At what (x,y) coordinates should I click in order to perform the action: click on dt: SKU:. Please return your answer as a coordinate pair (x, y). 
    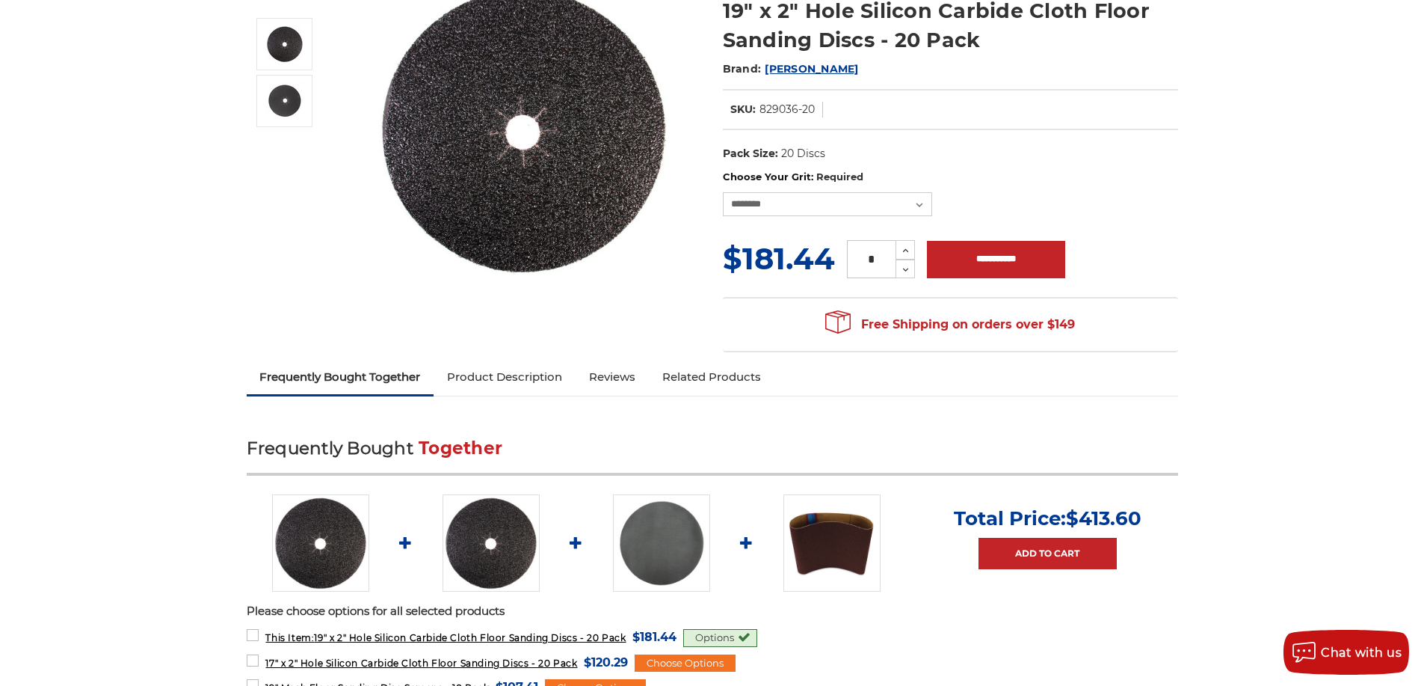
    Looking at the image, I should click on (743, 109).